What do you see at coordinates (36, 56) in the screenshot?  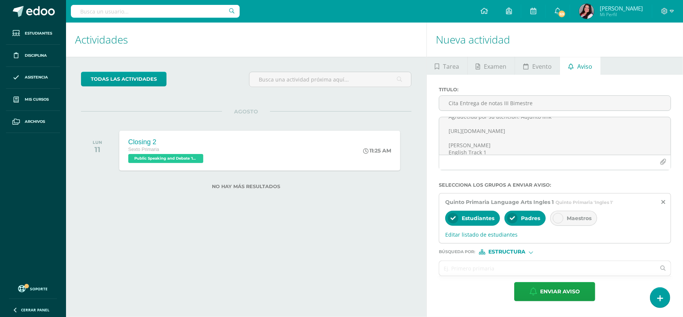 I see `span: Disciplina` at bounding box center [36, 56].